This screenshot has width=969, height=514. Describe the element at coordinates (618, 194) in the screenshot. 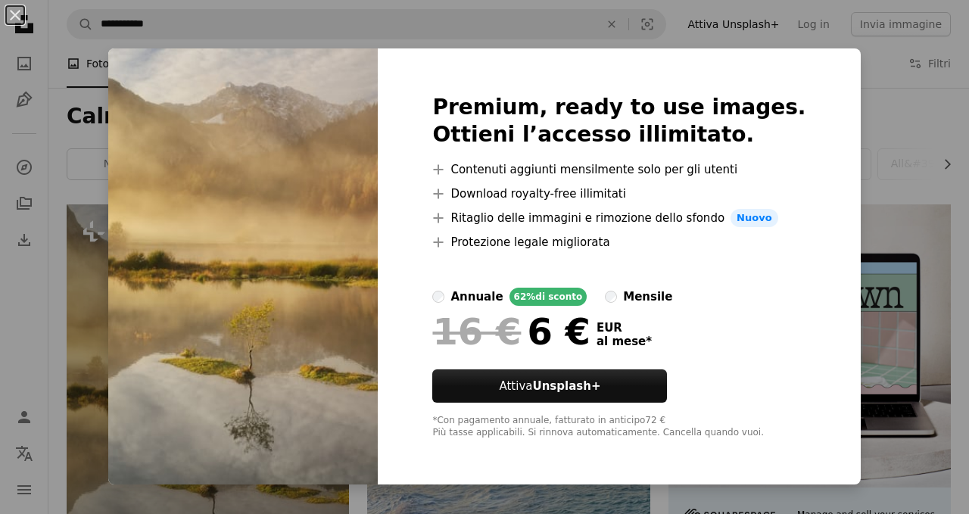

I see `li: Download royalty-free illimitati` at that location.